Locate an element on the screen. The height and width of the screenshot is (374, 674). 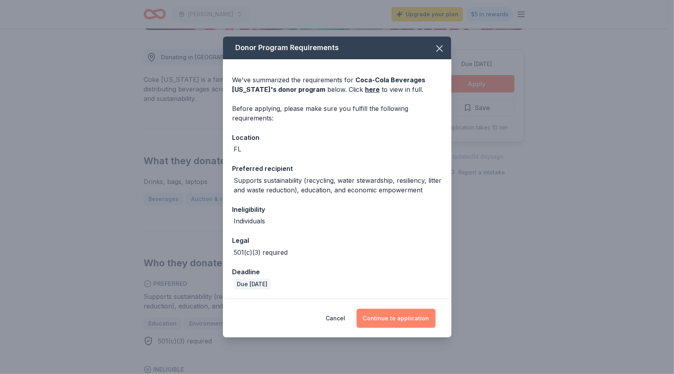
div: Preferred recipient is located at coordinates (337, 168).